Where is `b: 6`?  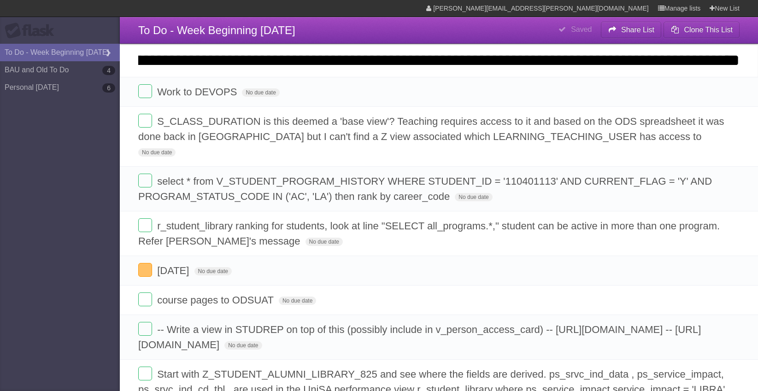
b: 6 is located at coordinates (109, 88).